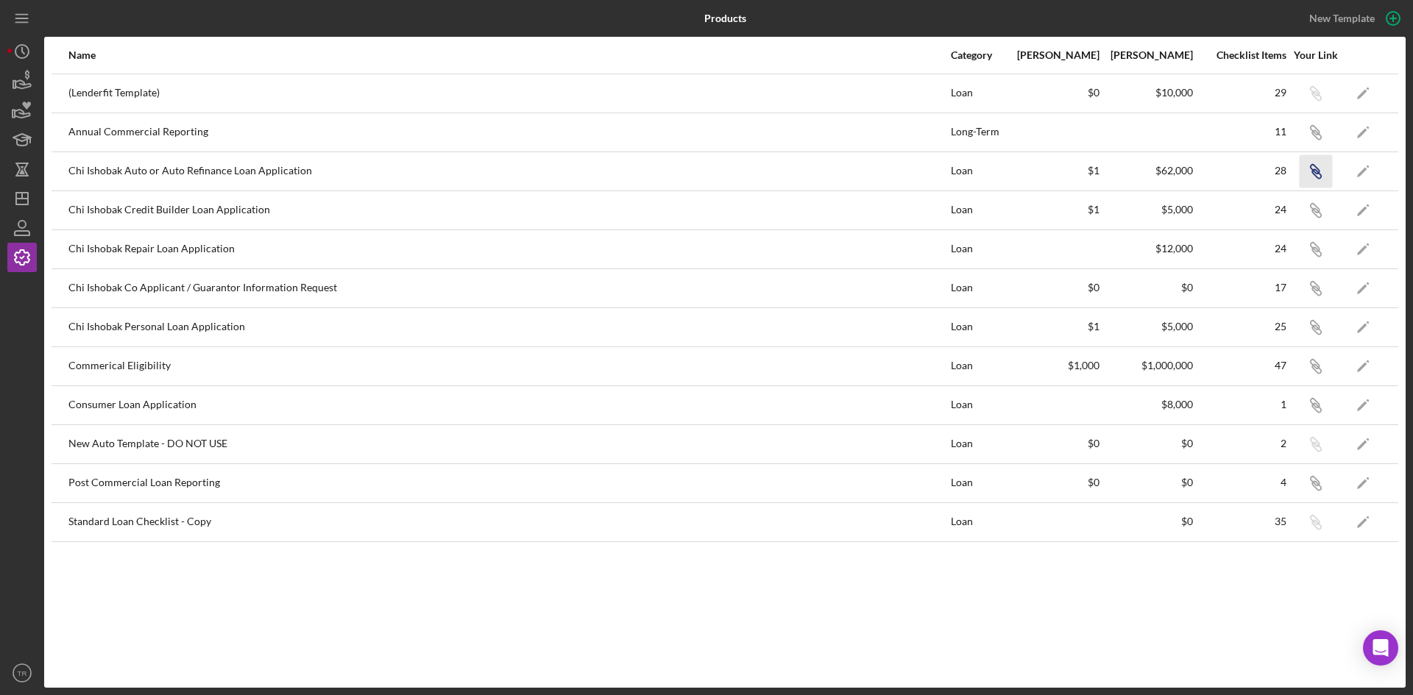  Describe the element at coordinates (1146, 93) in the screenshot. I see `div: $10,000` at that location.